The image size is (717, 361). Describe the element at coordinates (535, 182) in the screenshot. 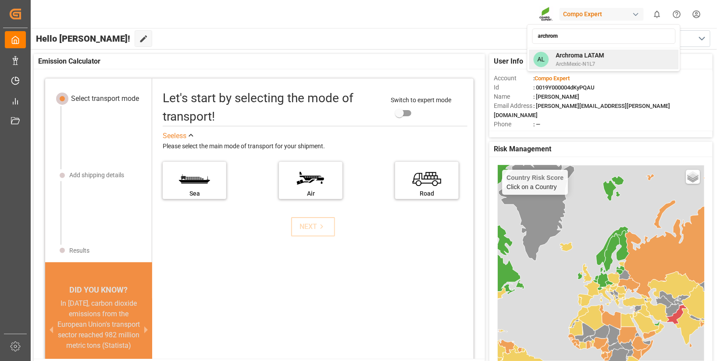

I see `div: Click on a Country` at that location.